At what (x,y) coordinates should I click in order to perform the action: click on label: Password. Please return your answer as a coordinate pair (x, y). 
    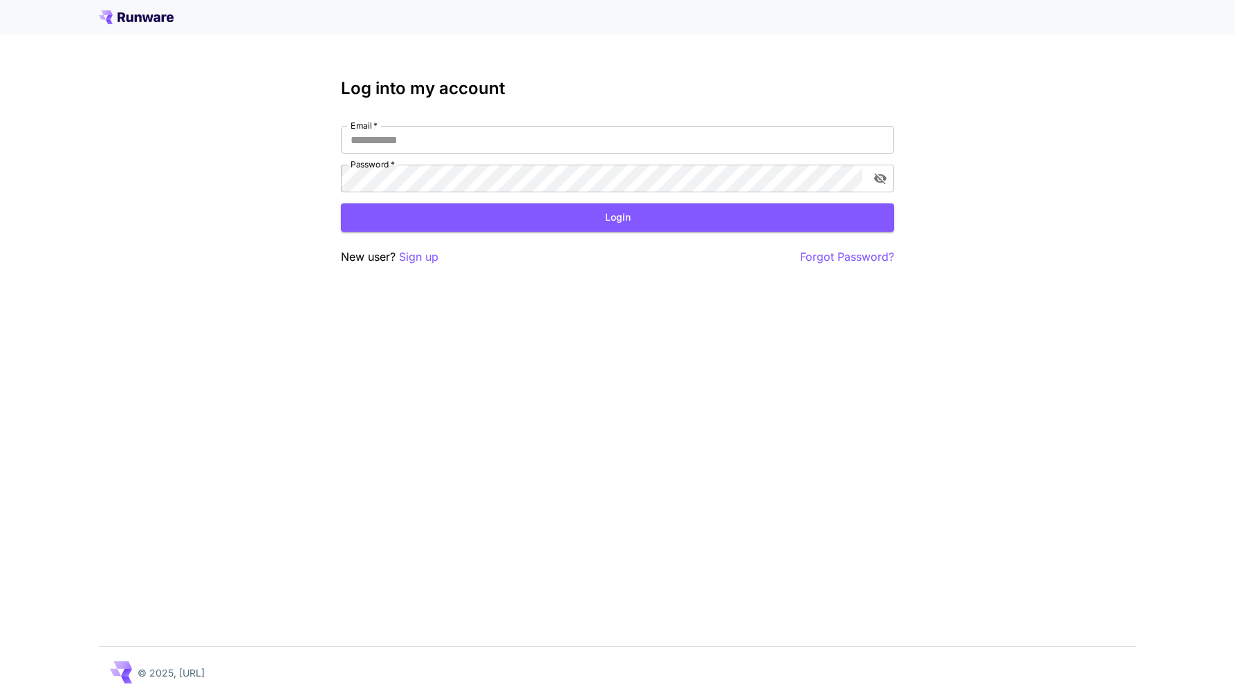
    Looking at the image, I should click on (373, 164).